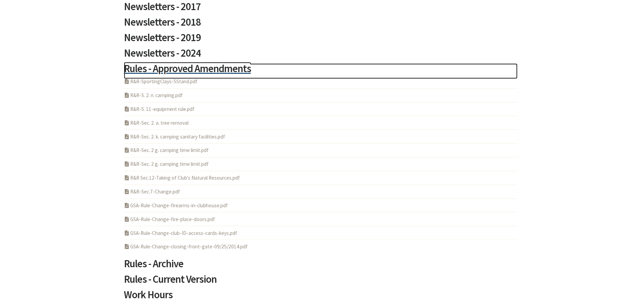  I want to click on a: Newsletters - 2017, so click(321, 9).